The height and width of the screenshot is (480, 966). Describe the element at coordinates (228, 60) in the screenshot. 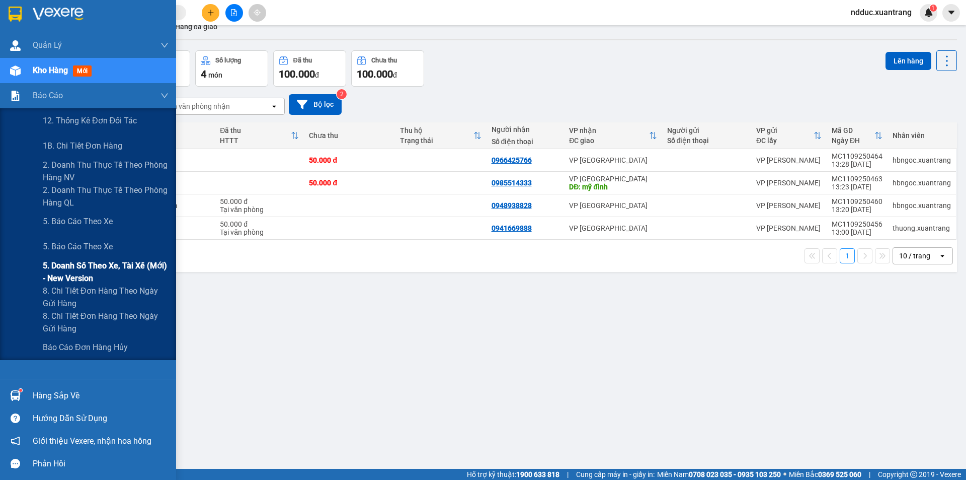

I see `div: Số lượng` at that location.